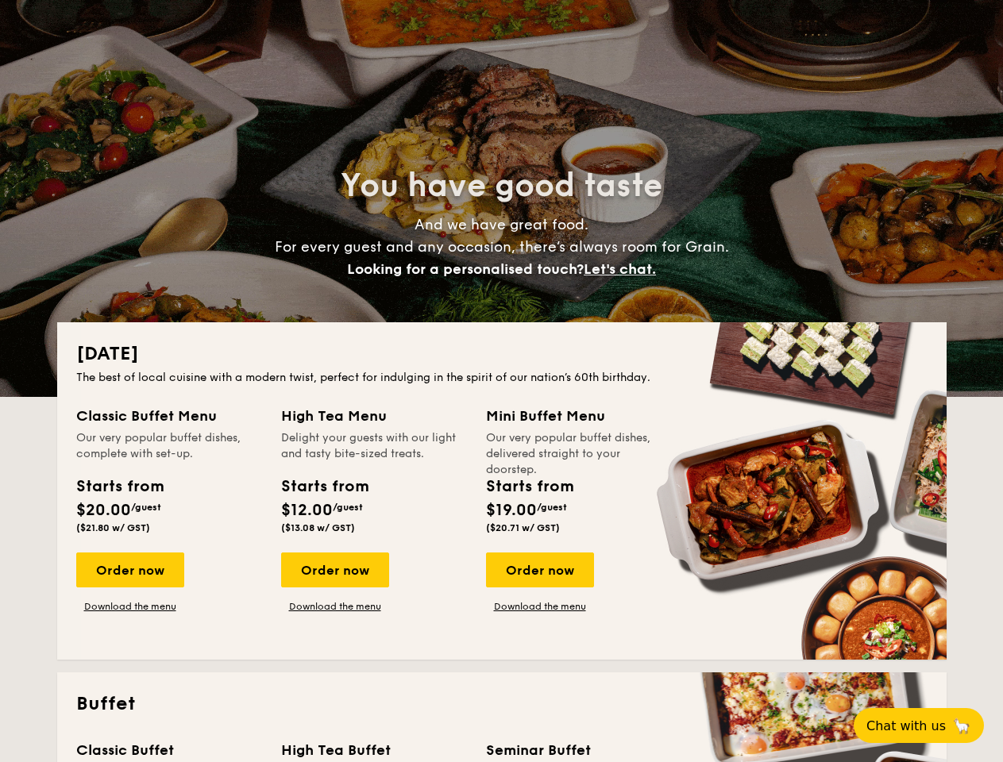  What do you see at coordinates (169, 416) in the screenshot?
I see `div: Classic Buffet Menu` at bounding box center [169, 416].